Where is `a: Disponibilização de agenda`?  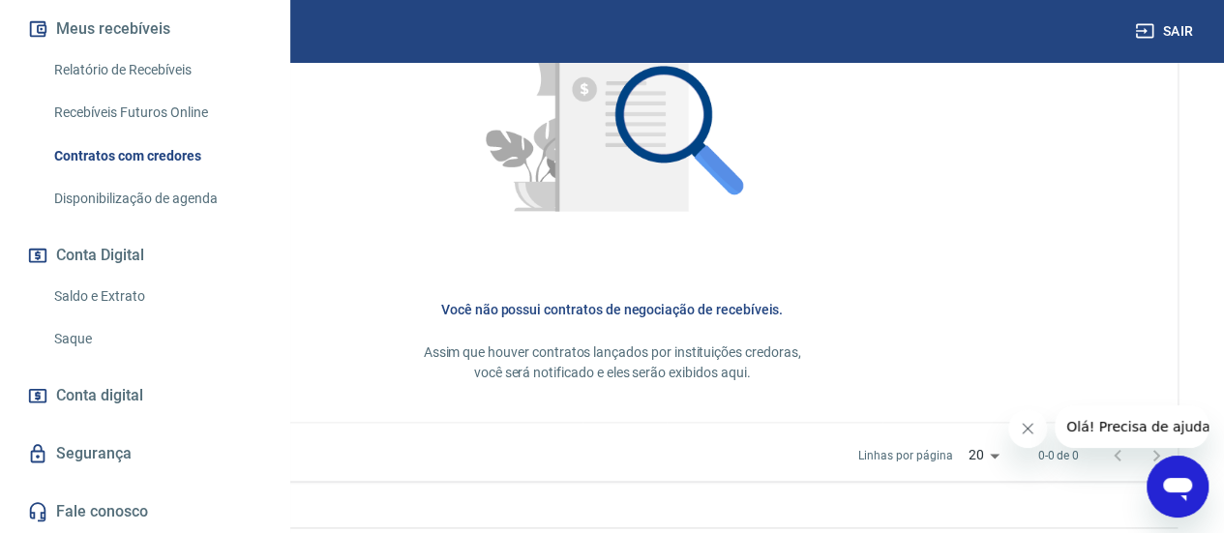
a: Disponibilização de agenda is located at coordinates (156, 198).